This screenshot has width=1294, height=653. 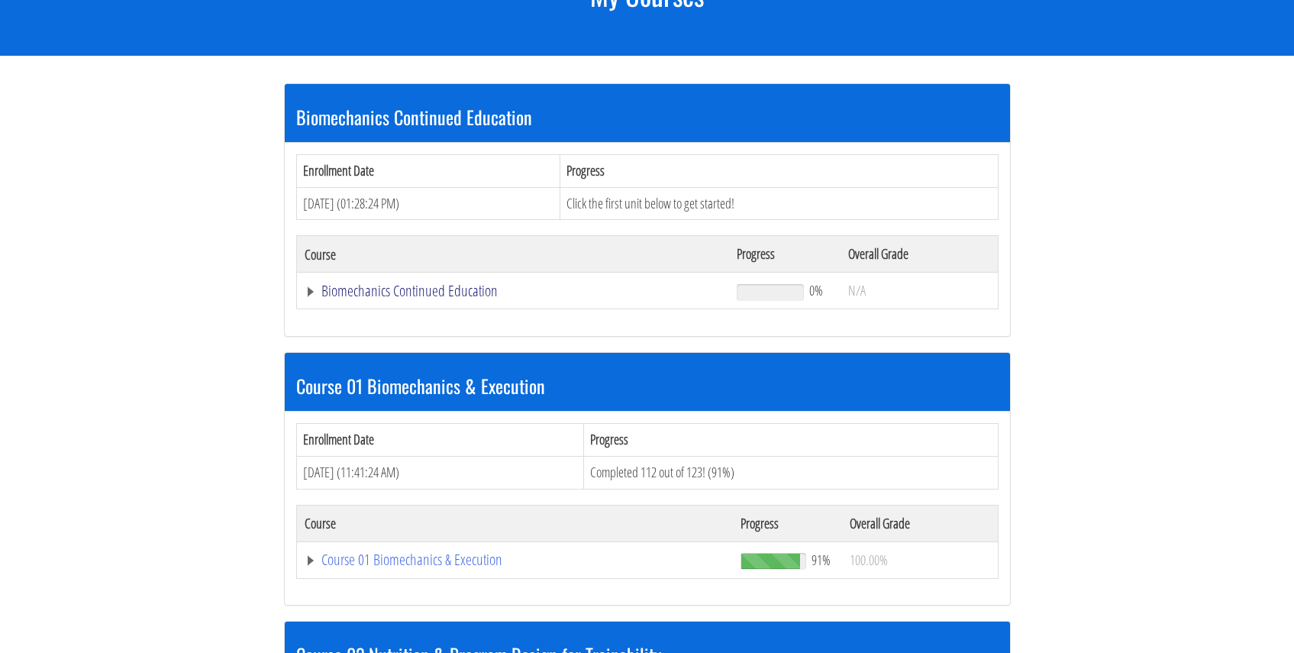 What do you see at coordinates (515, 559) in the screenshot?
I see `a: Course 01 Biomechanics & Execution` at bounding box center [515, 559].